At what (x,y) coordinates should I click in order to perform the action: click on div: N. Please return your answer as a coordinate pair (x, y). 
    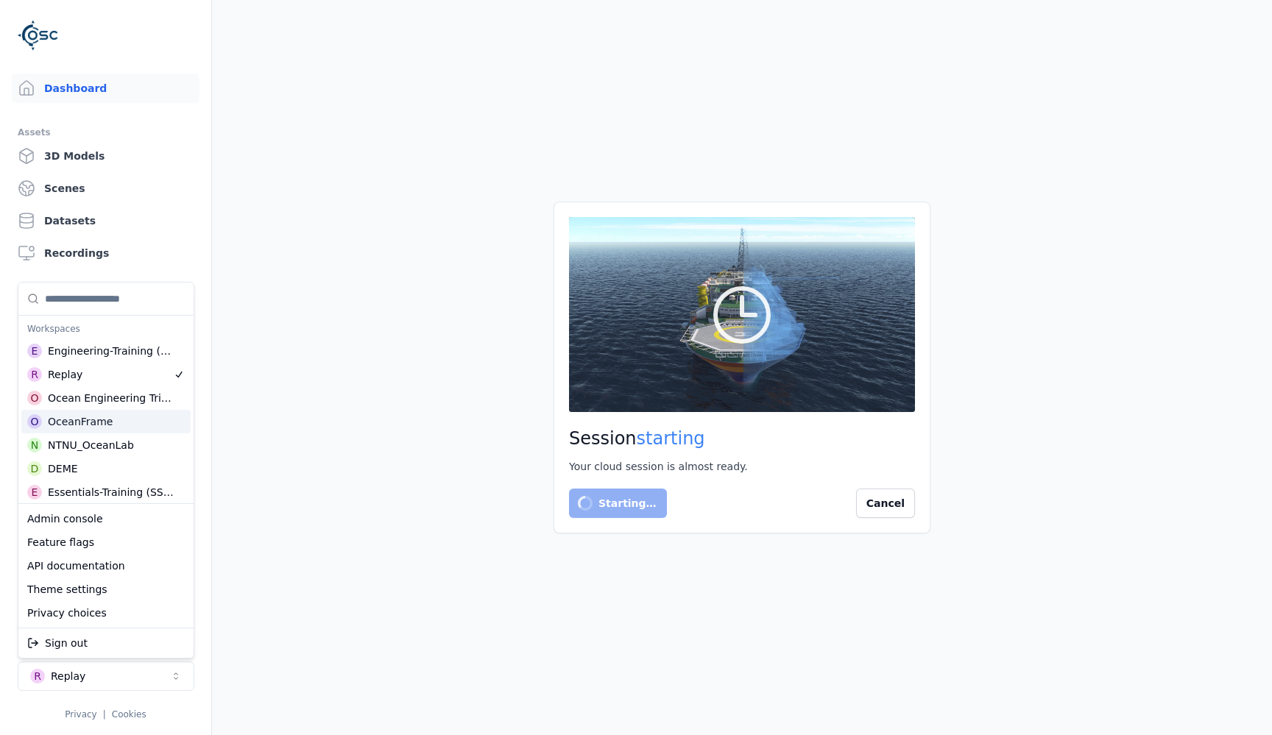
    Looking at the image, I should click on (35, 445).